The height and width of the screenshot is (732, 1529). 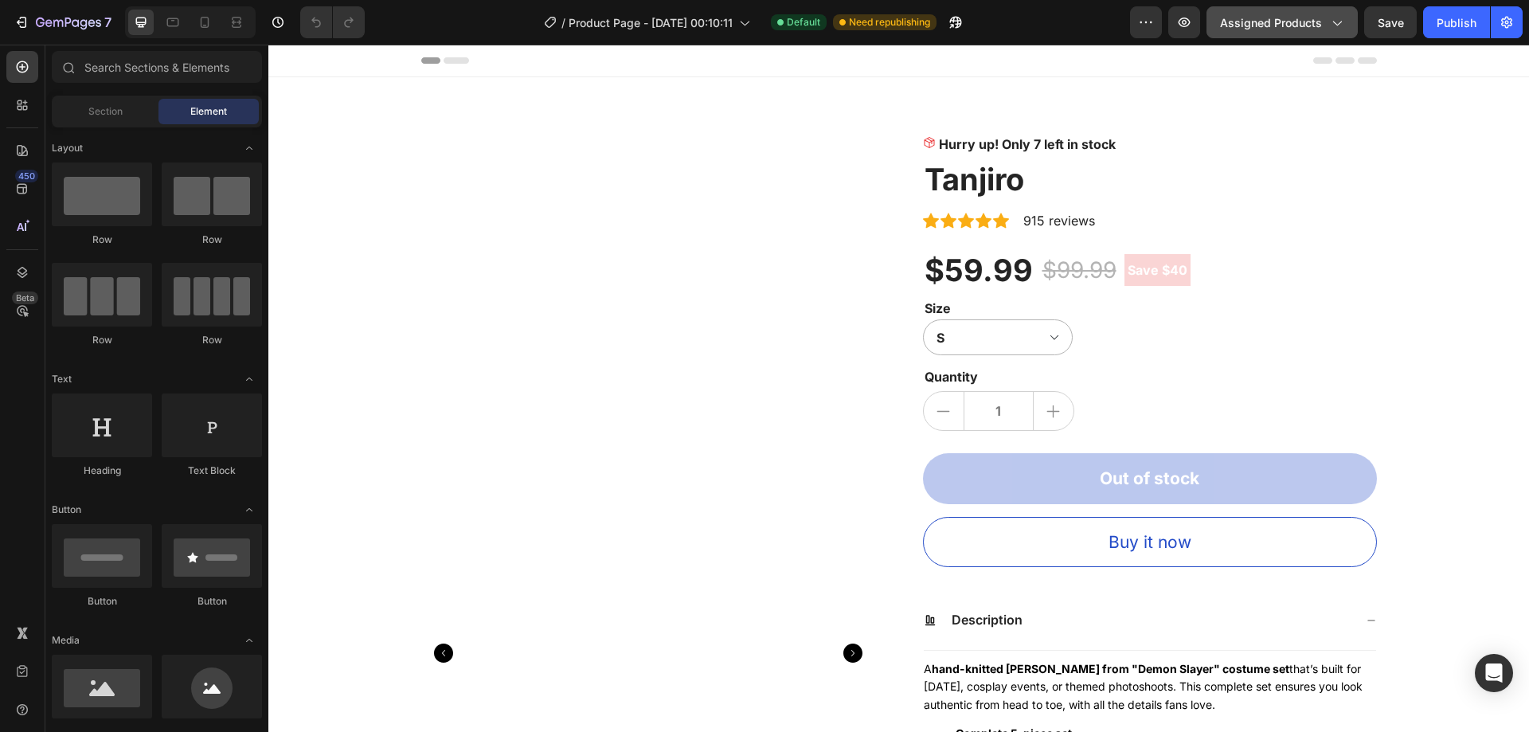 I want to click on p: Description, so click(x=718, y=575).